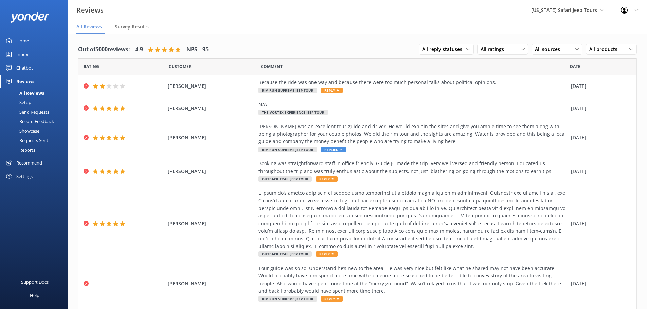  I want to click on div: Chatbot, so click(24, 68).